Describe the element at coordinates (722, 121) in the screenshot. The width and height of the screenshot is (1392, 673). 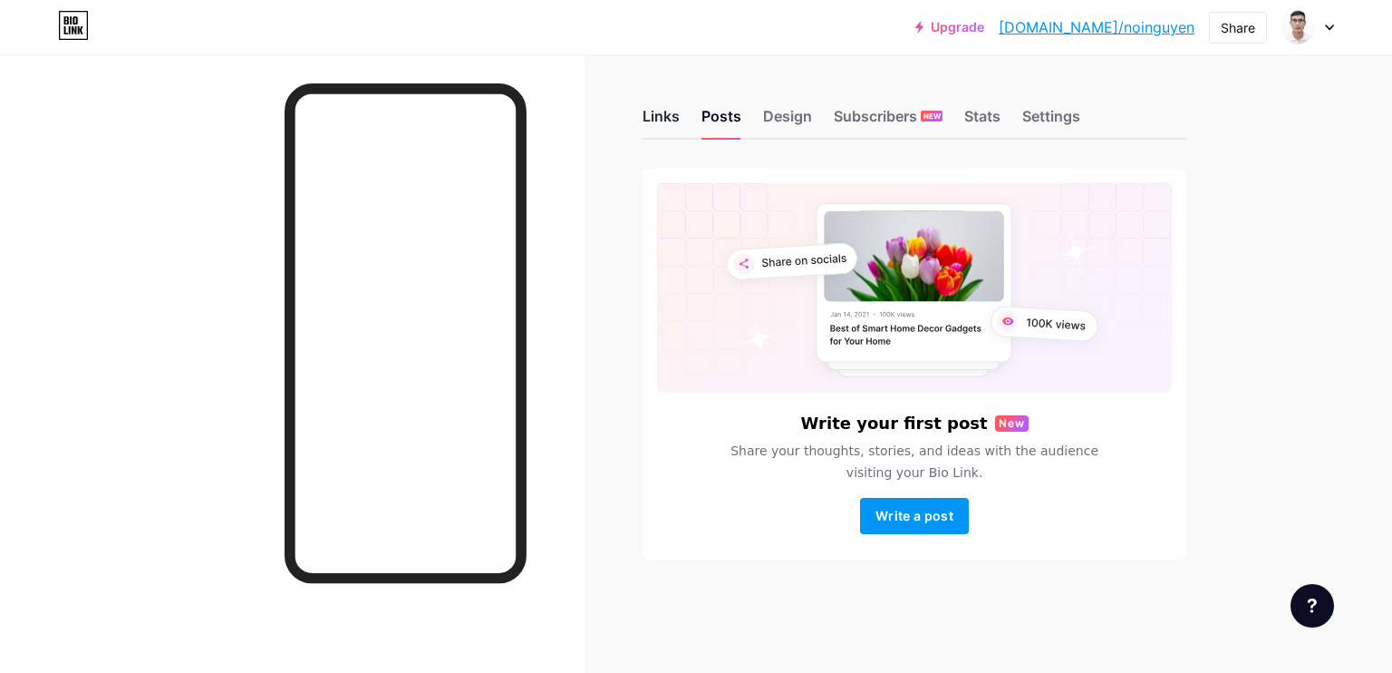
I see `div: Posts` at that location.